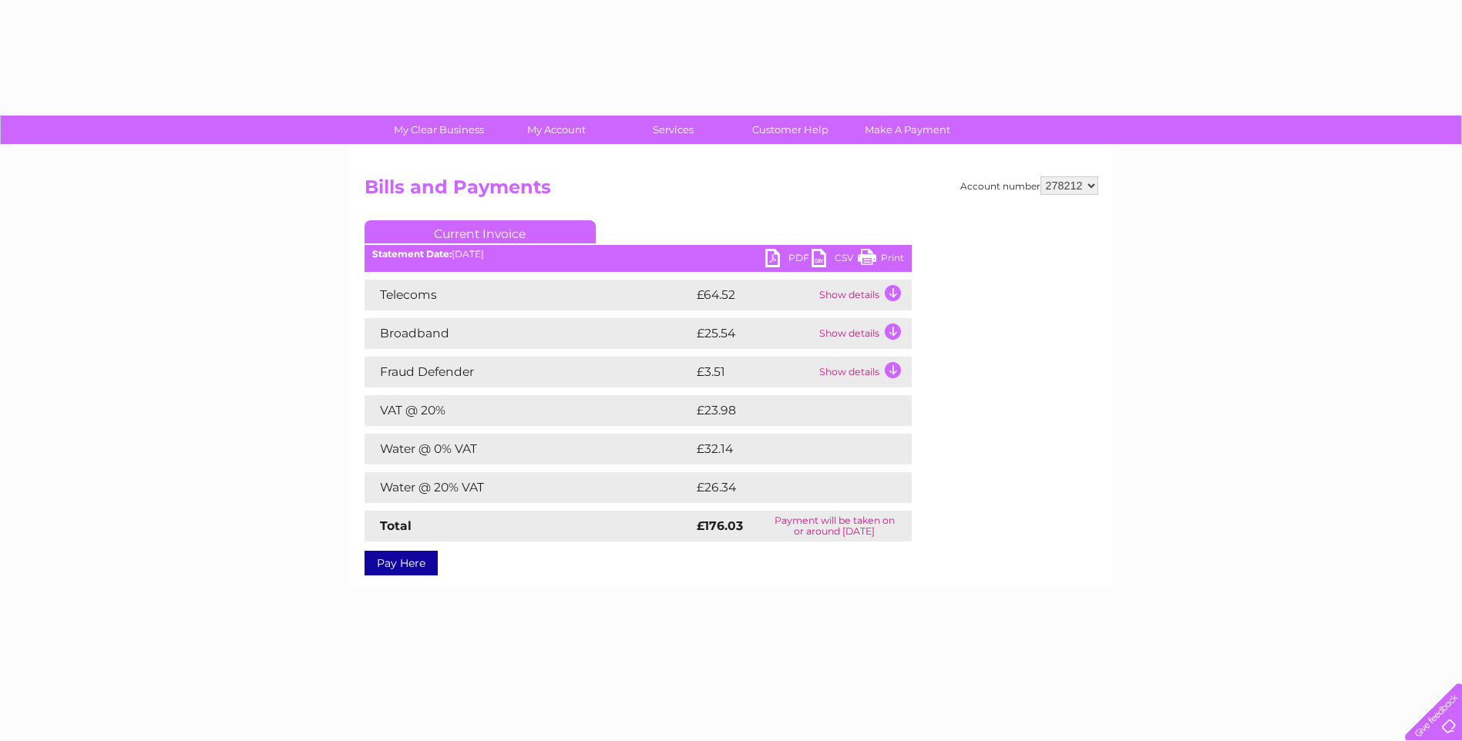 Image resolution: width=1462 pixels, height=741 pixels. I want to click on div: Account number, so click(1029, 186).